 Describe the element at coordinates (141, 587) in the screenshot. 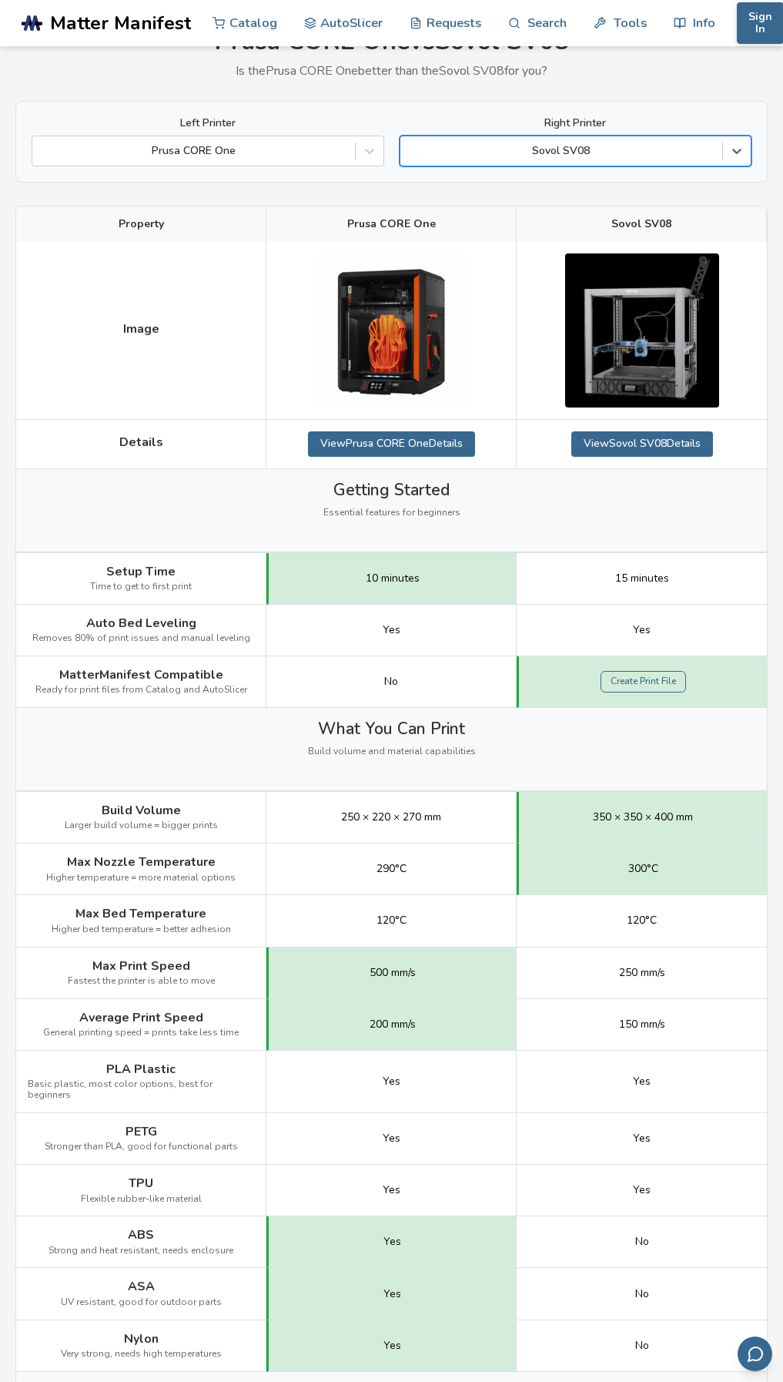

I see `span: Time to get to first print` at that location.